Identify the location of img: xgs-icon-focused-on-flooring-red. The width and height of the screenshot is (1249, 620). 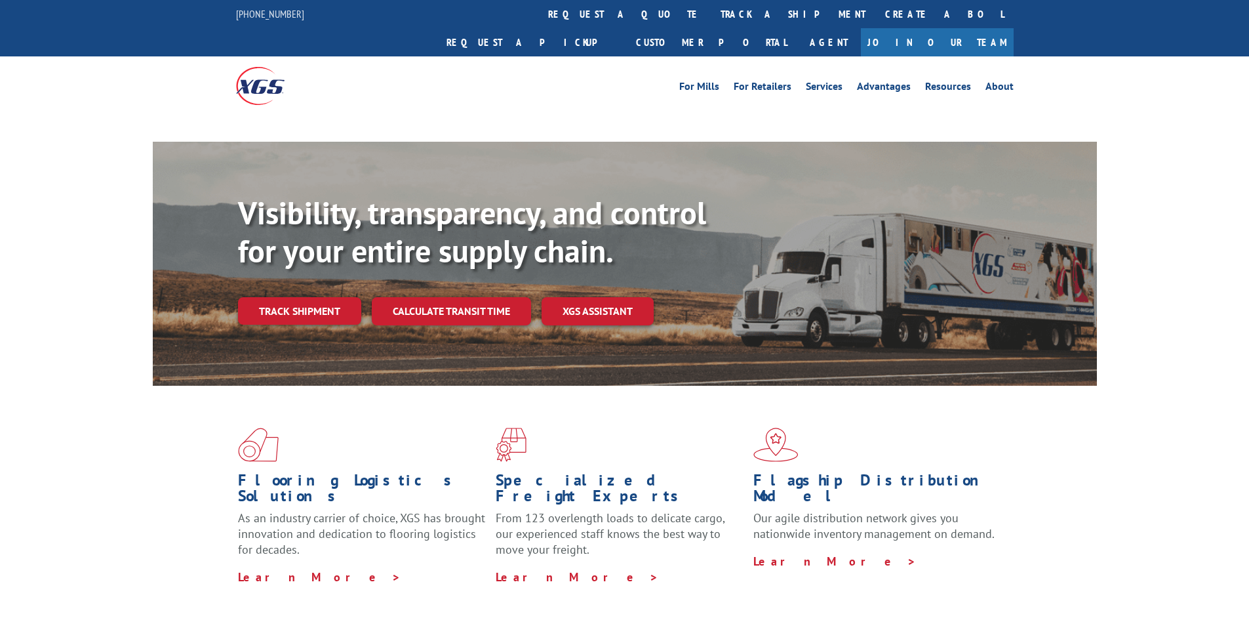
(511, 445).